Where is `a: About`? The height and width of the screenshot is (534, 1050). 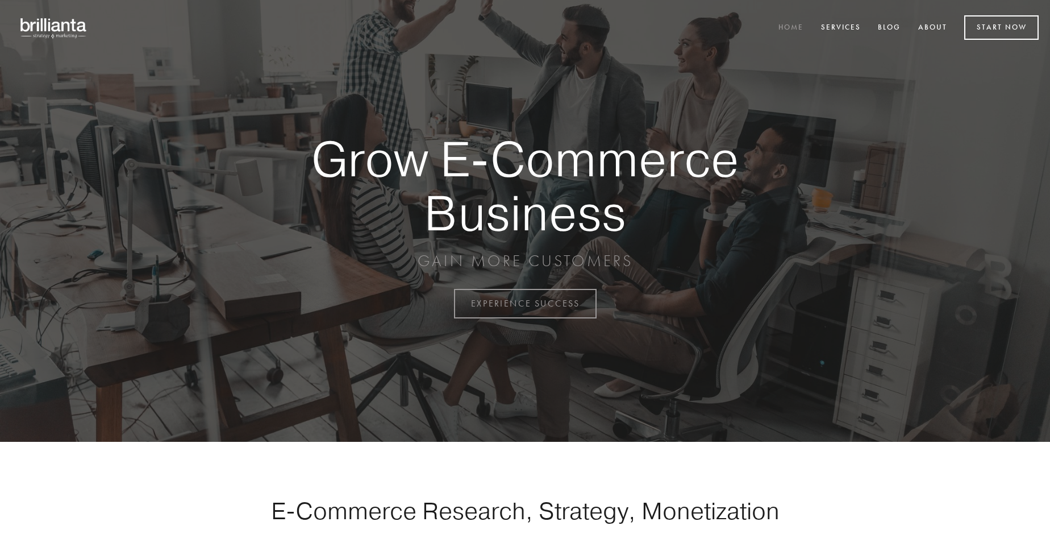
a: About is located at coordinates (933, 28).